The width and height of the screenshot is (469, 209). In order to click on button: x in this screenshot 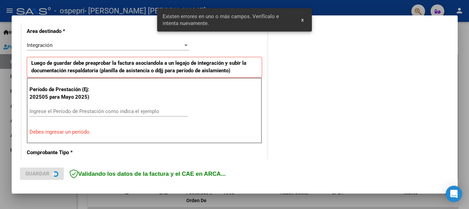, I will do `click(302, 20)`.